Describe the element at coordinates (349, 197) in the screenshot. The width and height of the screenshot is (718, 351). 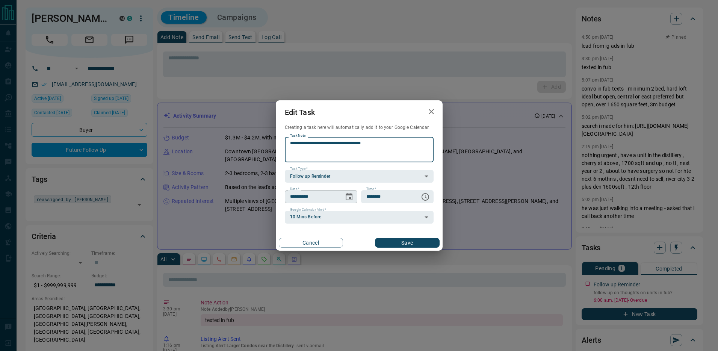
I see `button: Choose date, selected date is Oct 12, 2025` at that location.